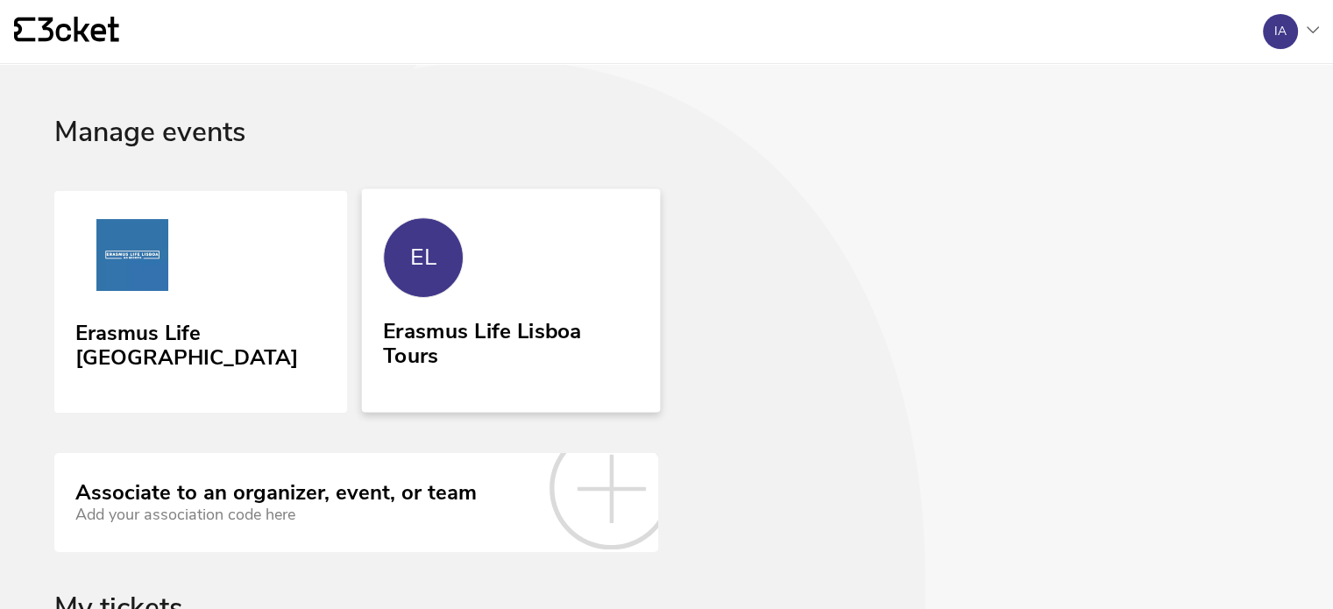 The image size is (1333, 609). Describe the element at coordinates (666, 153) in the screenshot. I see `div: Manage events` at that location.